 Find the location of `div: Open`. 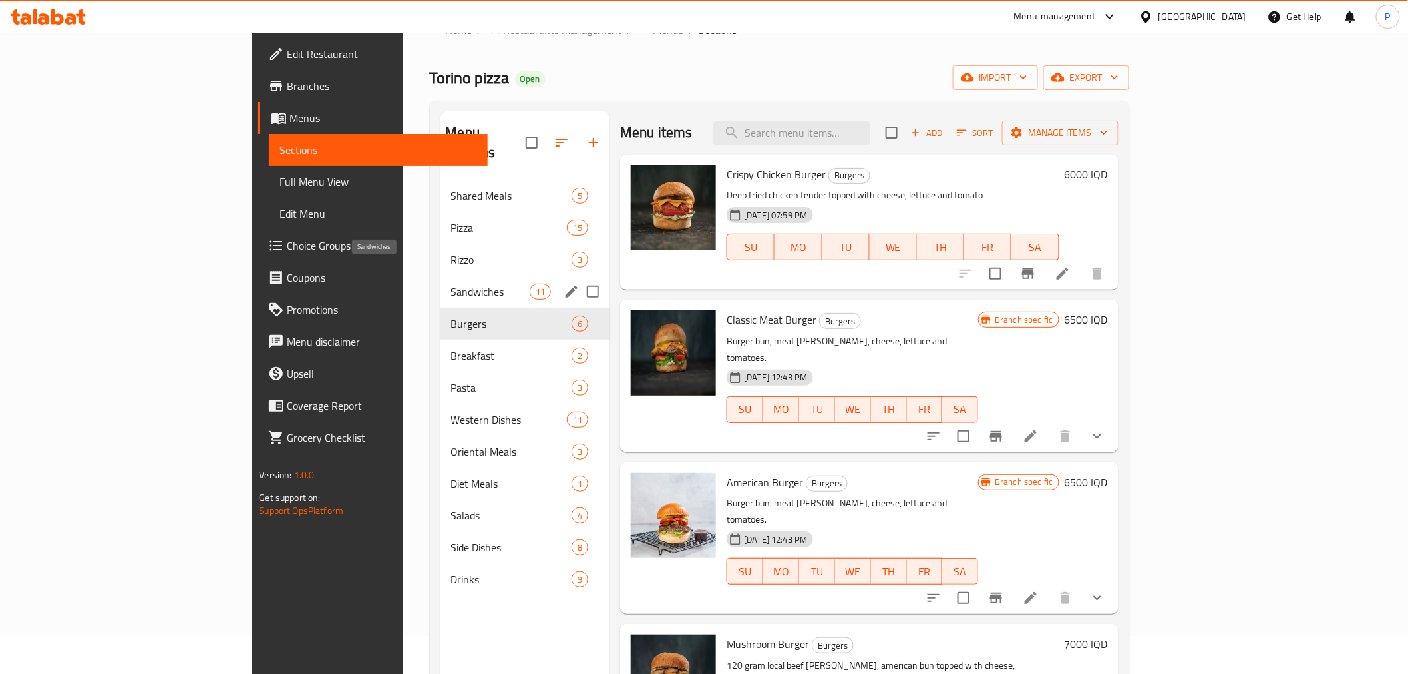

div: Open is located at coordinates (530, 79).